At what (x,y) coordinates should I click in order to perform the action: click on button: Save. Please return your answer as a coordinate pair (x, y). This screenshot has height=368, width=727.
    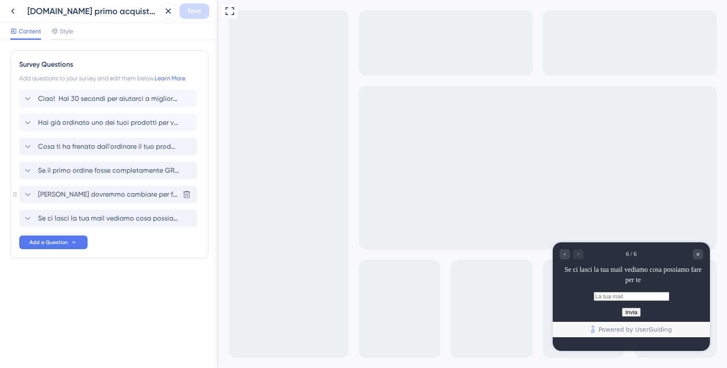
    Looking at the image, I should click on (194, 11).